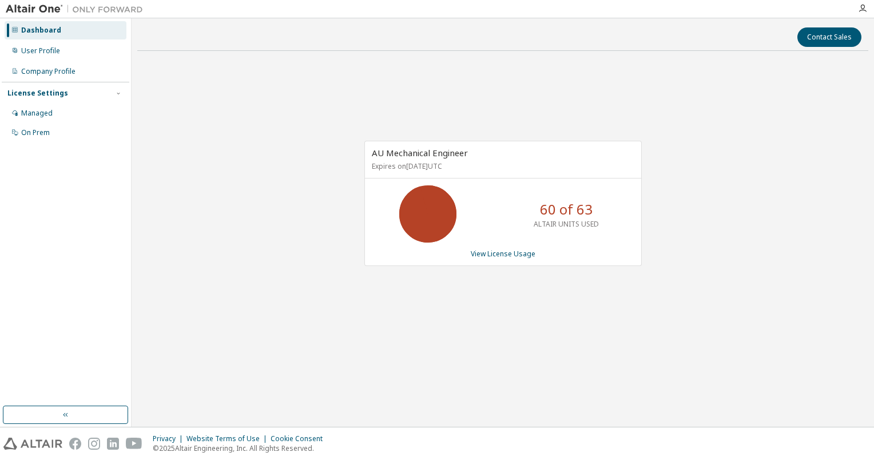 This screenshot has width=874, height=460. I want to click on div: Managed, so click(37, 113).